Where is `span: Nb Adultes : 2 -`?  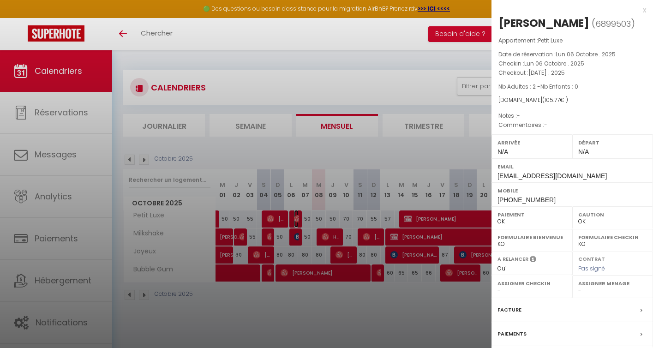
span: Nb Adultes : 2 - is located at coordinates (538, 86).